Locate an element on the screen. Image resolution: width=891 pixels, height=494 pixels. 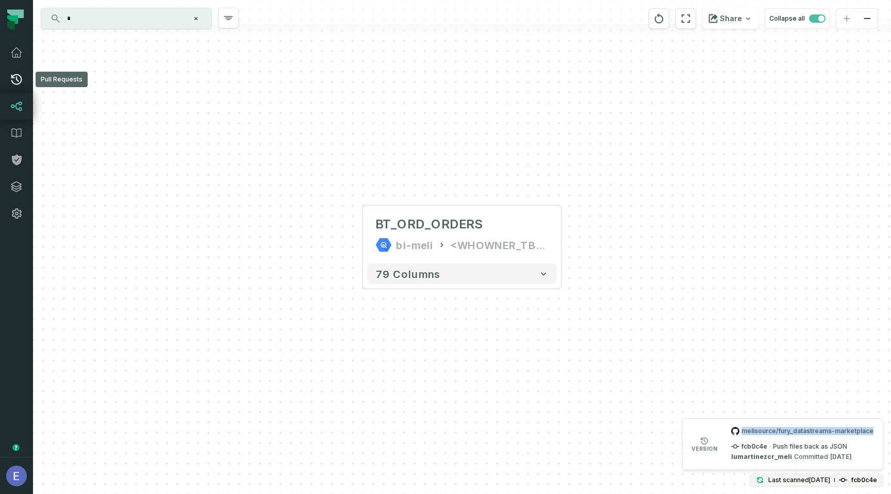
div: Pull Requests is located at coordinates (61, 79).